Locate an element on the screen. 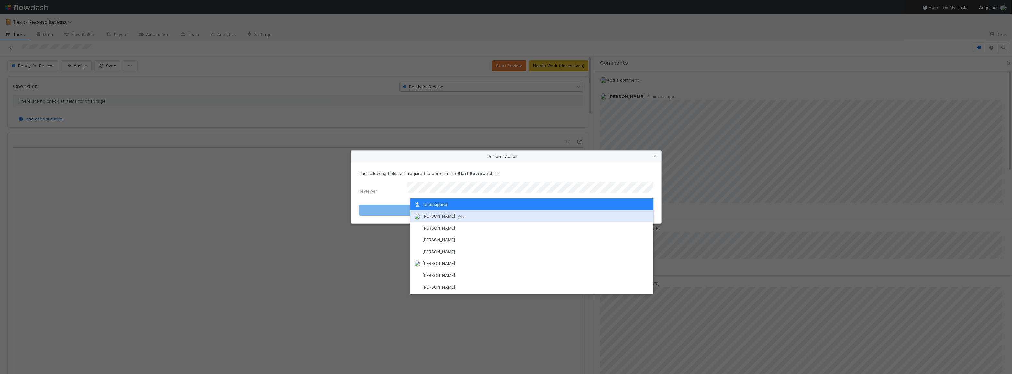 Image resolution: width=1012 pixels, height=374 pixels. strong: Start Review is located at coordinates (472, 173).